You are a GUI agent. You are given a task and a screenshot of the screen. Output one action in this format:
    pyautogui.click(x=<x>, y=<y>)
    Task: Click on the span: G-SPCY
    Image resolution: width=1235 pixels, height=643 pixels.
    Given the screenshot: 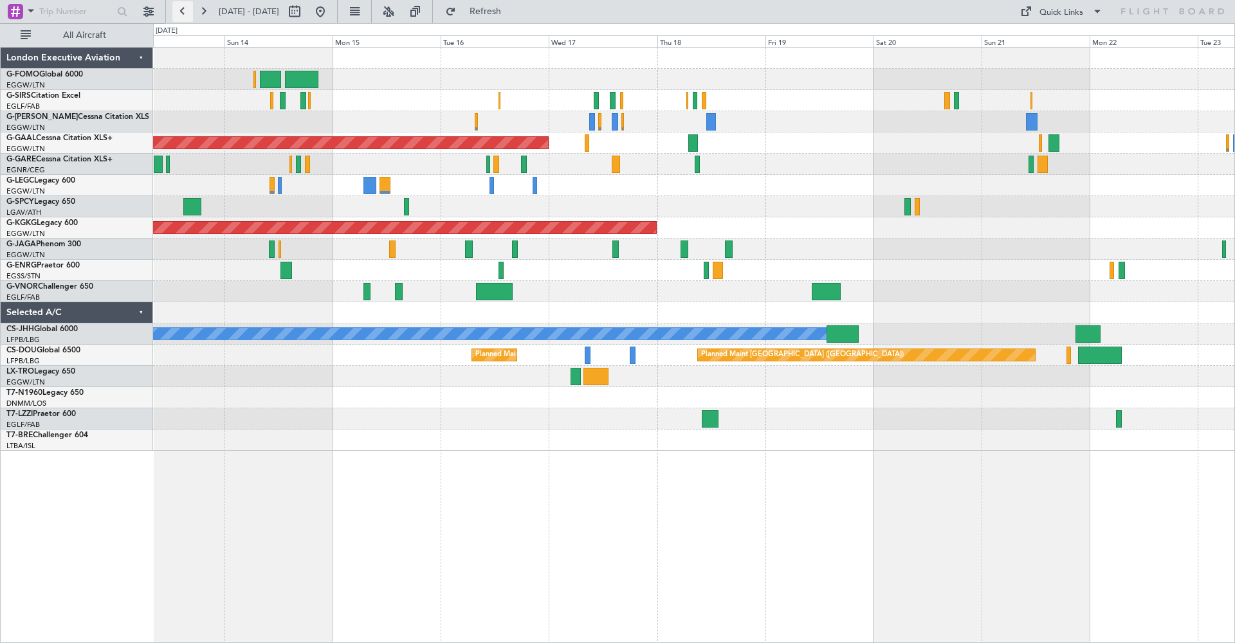 What is the action you would take?
    pyautogui.click(x=20, y=202)
    